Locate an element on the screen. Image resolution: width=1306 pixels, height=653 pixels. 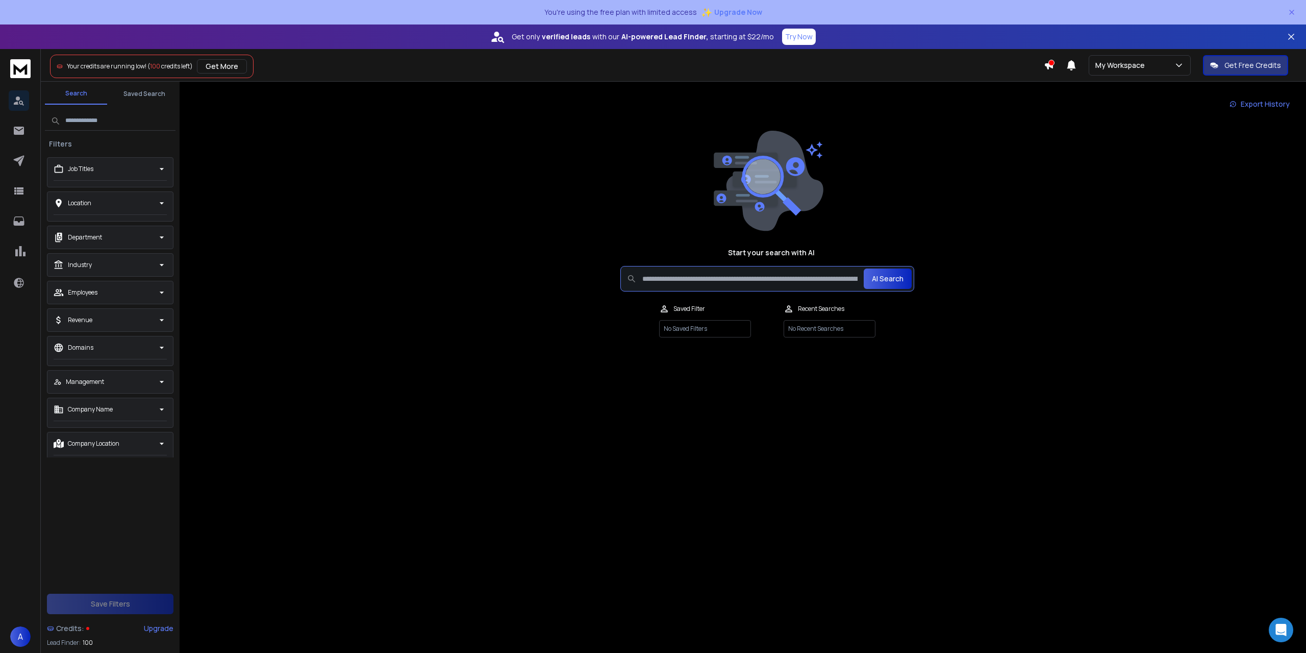
a: Export History is located at coordinates (1260, 104).